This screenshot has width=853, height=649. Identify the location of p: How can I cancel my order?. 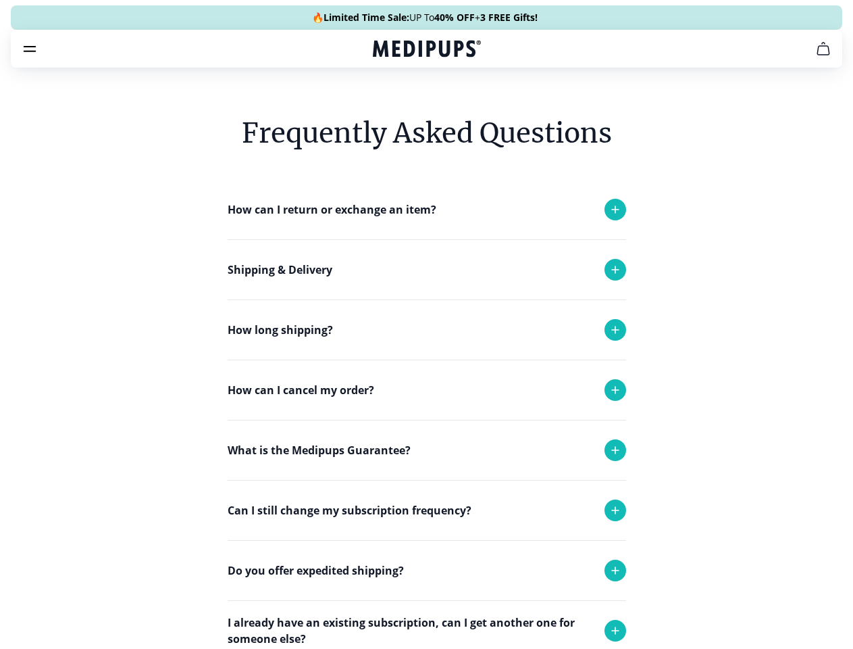
(301, 390).